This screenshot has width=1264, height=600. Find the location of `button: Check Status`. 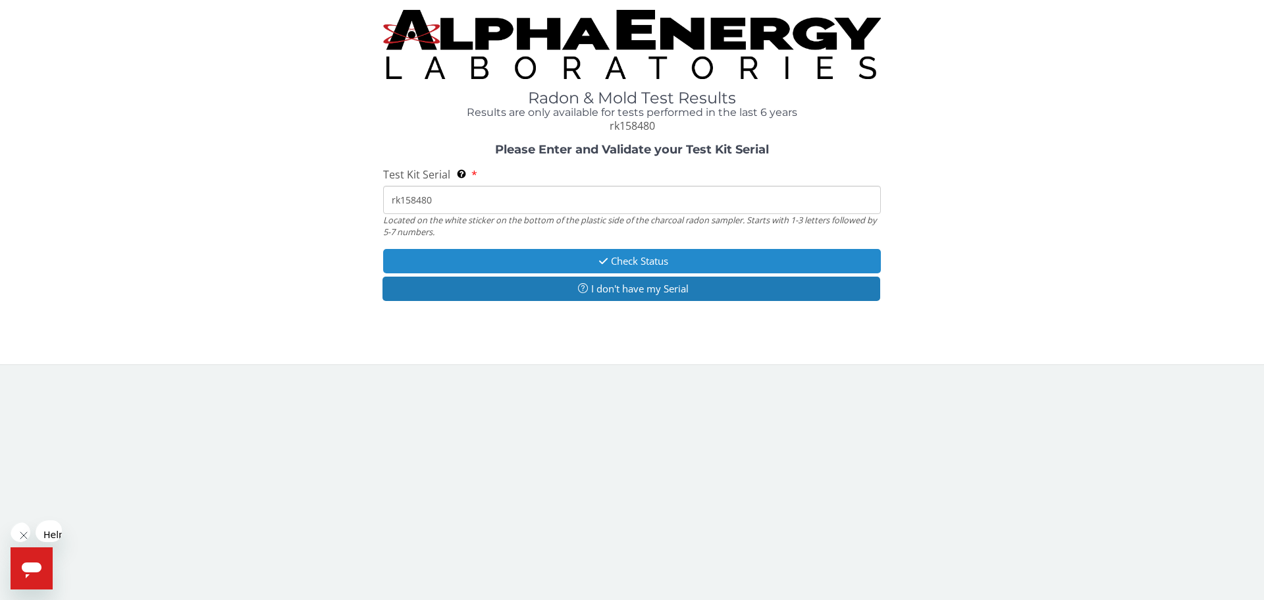

button: Check Status is located at coordinates (632, 261).